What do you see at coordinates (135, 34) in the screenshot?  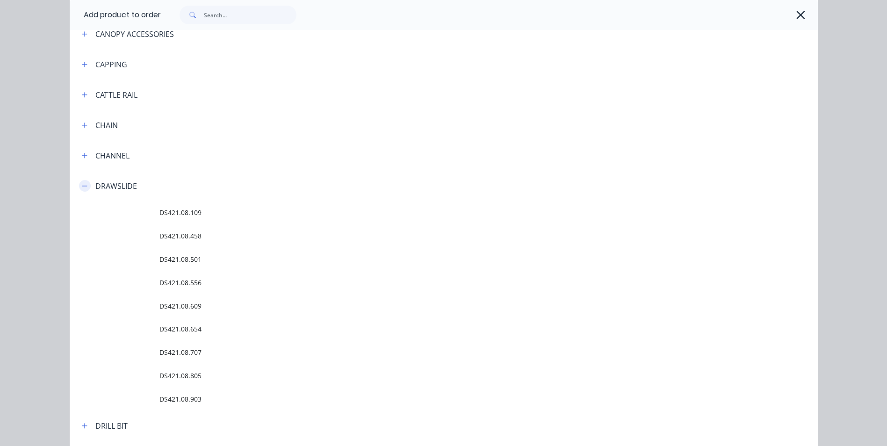 I see `div: CANOPY ACCESSORIES` at bounding box center [135, 34].